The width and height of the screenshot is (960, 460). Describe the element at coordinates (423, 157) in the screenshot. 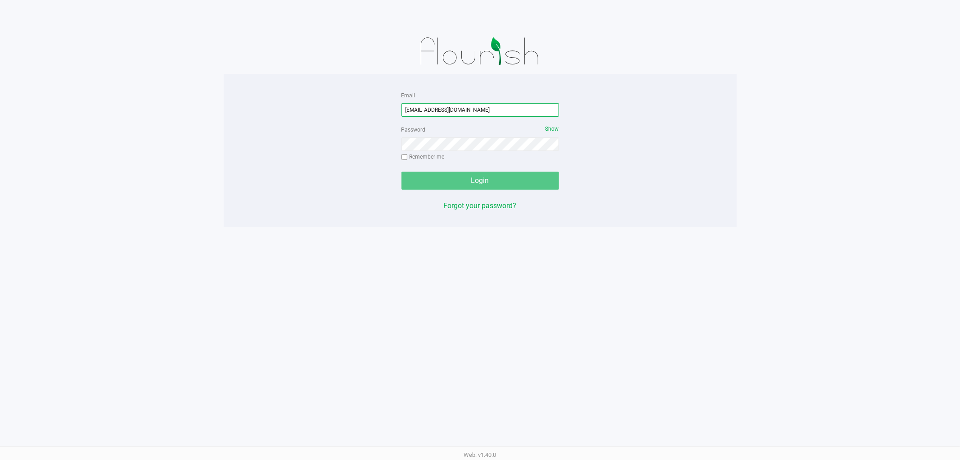

I see `label: Remember me` at that location.